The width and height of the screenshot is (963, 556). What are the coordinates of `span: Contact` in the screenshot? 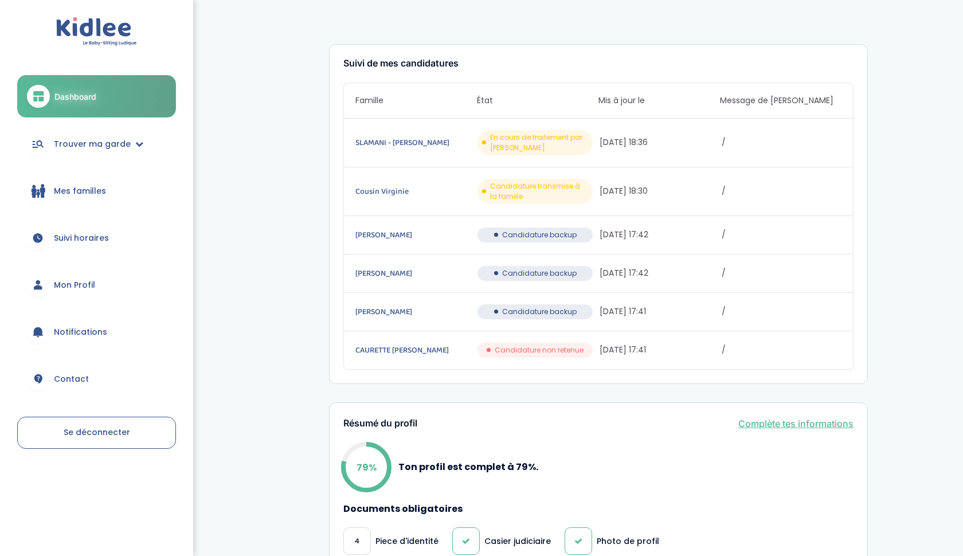 It's located at (71, 379).